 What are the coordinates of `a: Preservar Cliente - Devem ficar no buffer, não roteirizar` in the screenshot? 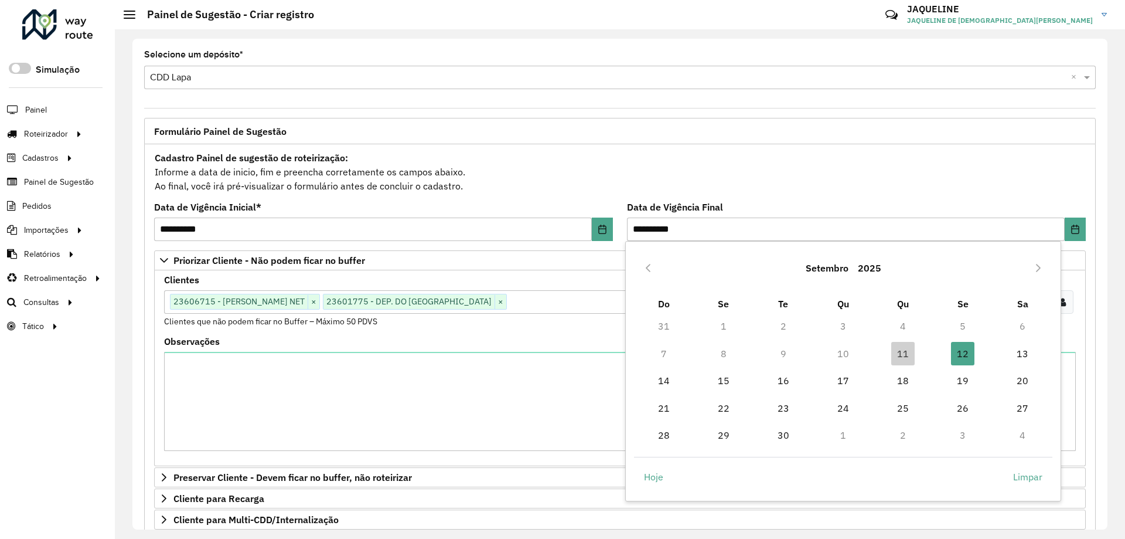 It's located at (620, 477).